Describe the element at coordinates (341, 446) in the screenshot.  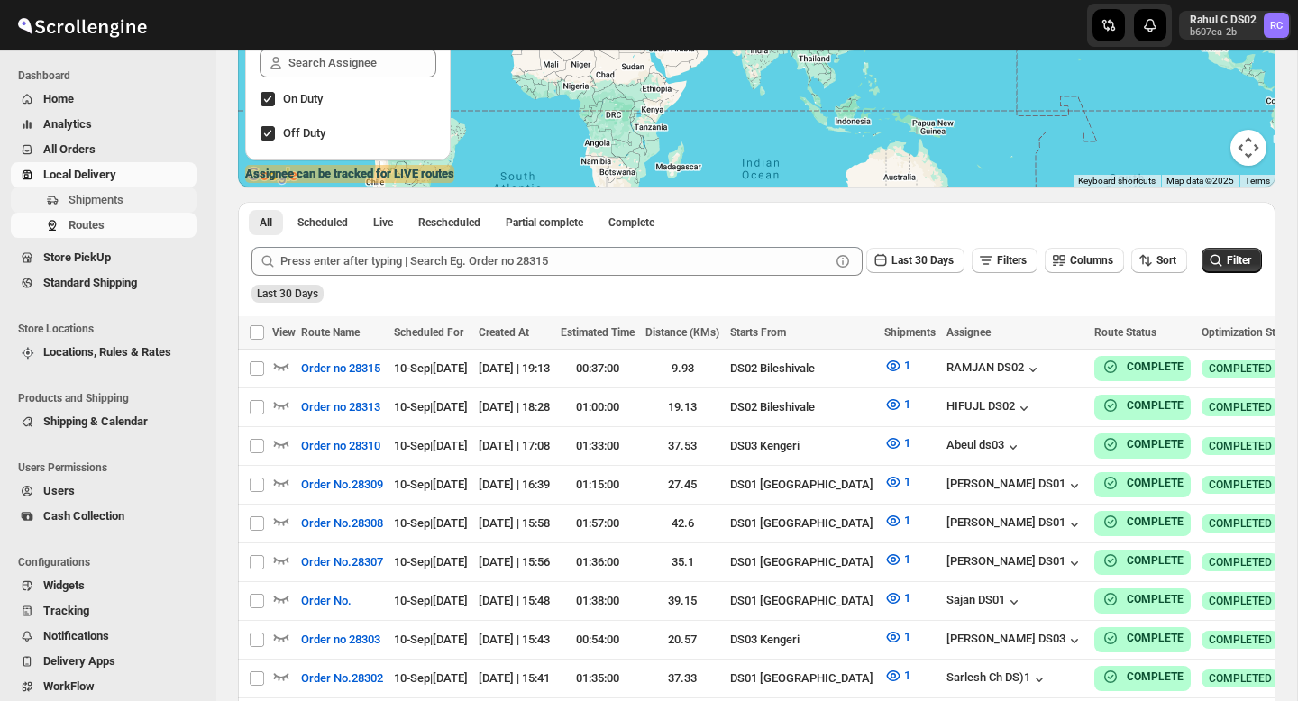
I see `button: Order no 28310` at that location.